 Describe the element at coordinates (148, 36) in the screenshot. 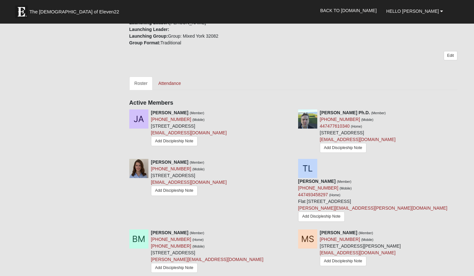

I see `strong: Launching Group:` at that location.